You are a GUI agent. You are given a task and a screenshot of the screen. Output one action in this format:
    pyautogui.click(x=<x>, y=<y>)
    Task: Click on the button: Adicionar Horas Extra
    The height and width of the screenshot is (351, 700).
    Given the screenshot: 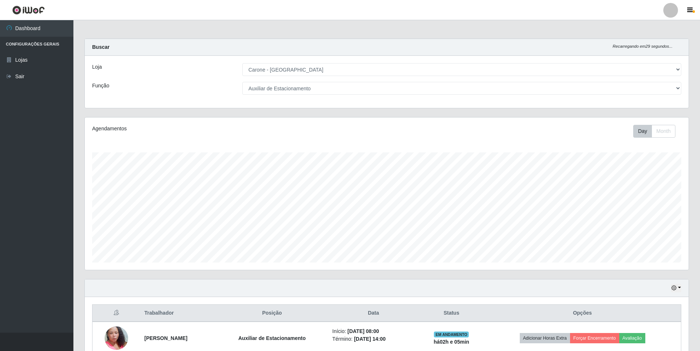 What is the action you would take?
    pyautogui.click(x=545, y=338)
    